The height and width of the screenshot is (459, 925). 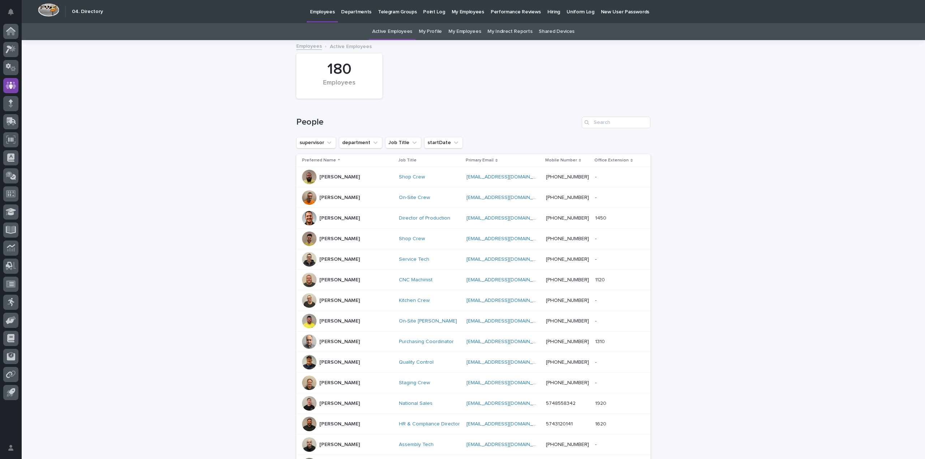 I want to click on p: 1920, so click(x=601, y=403).